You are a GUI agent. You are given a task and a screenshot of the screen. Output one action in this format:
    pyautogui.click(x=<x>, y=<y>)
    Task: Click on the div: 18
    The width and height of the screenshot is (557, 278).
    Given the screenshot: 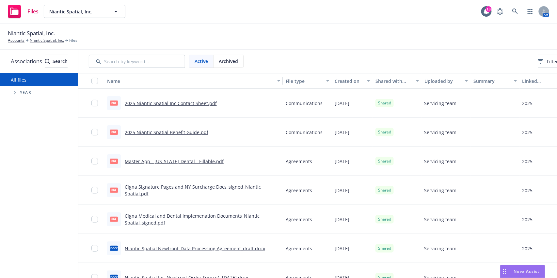 What is the action you would take?
    pyautogui.click(x=489, y=9)
    